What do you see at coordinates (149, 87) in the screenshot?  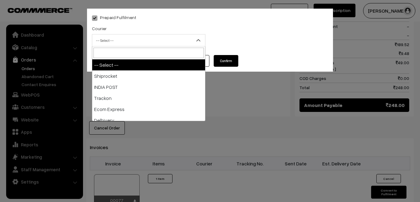 I see `li: INDIA POST` at bounding box center [149, 87].